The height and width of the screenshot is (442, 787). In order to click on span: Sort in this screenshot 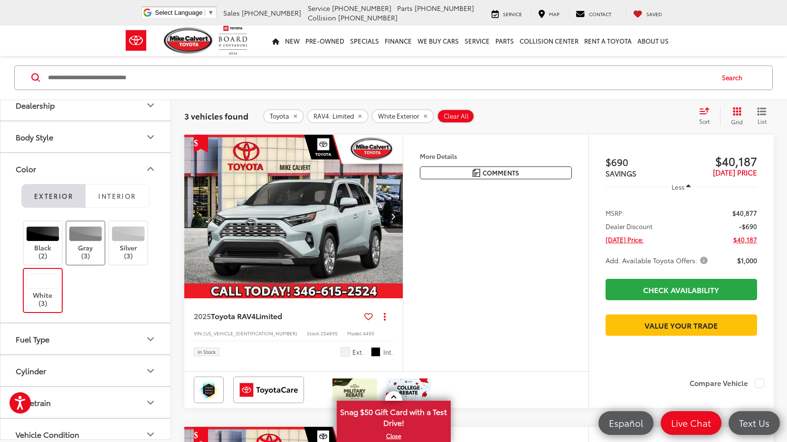, I will do `click(704, 121)`.